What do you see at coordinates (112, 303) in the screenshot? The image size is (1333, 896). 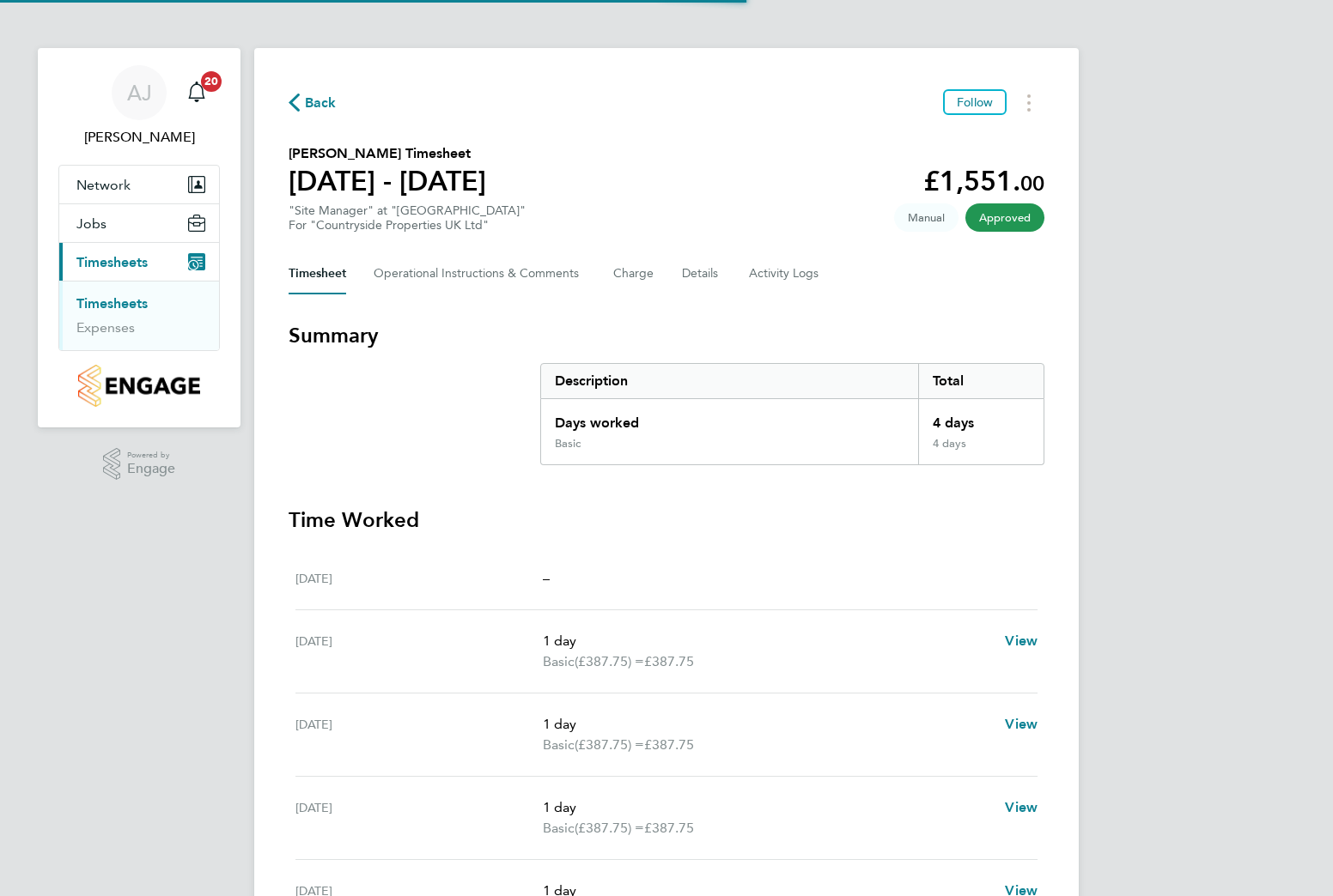 I see `a: Timesheets` at bounding box center [112, 303].